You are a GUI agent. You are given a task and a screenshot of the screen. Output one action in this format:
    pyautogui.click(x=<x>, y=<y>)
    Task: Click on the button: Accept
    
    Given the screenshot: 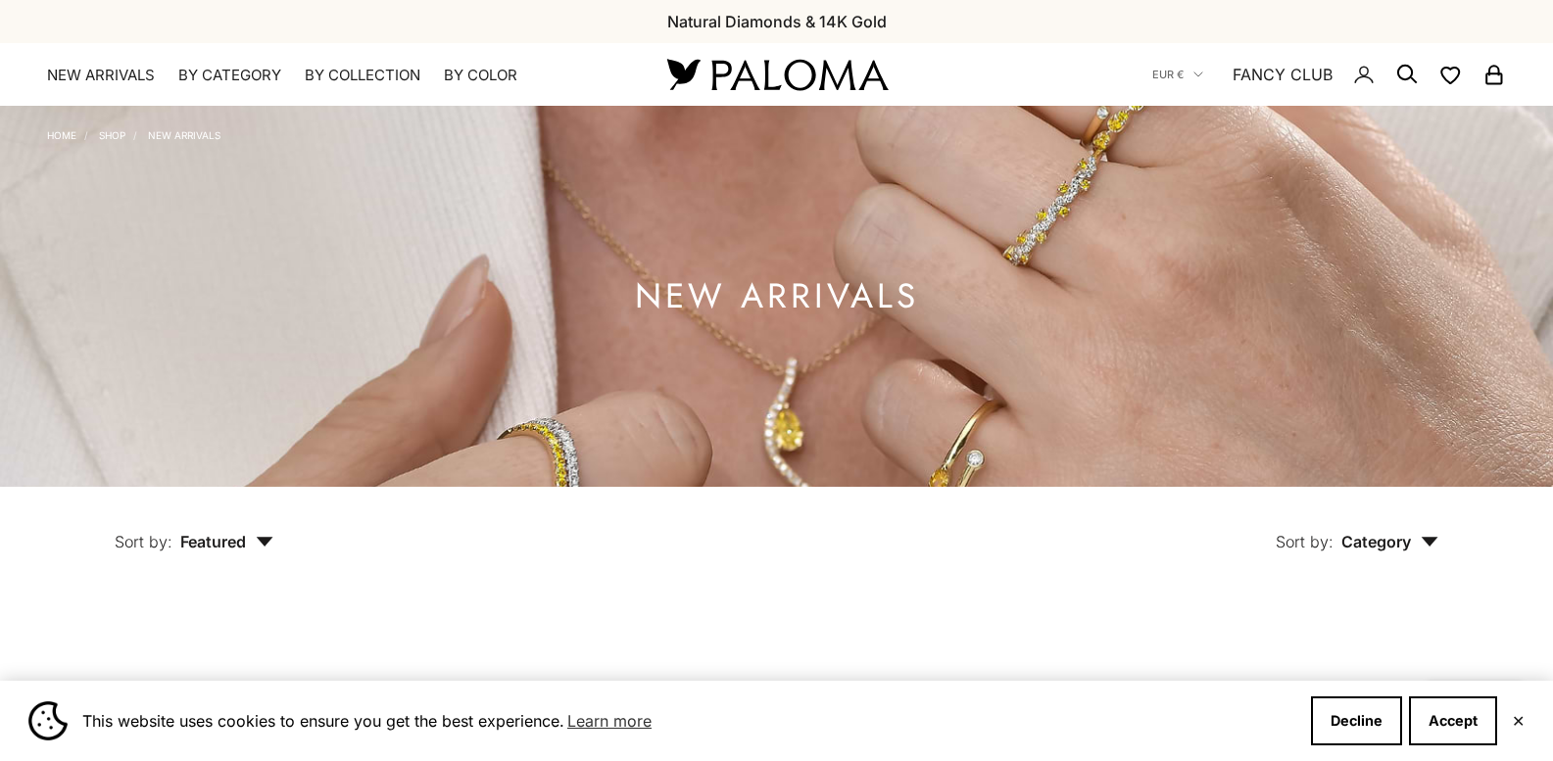 What is the action you would take?
    pyautogui.click(x=1453, y=721)
    